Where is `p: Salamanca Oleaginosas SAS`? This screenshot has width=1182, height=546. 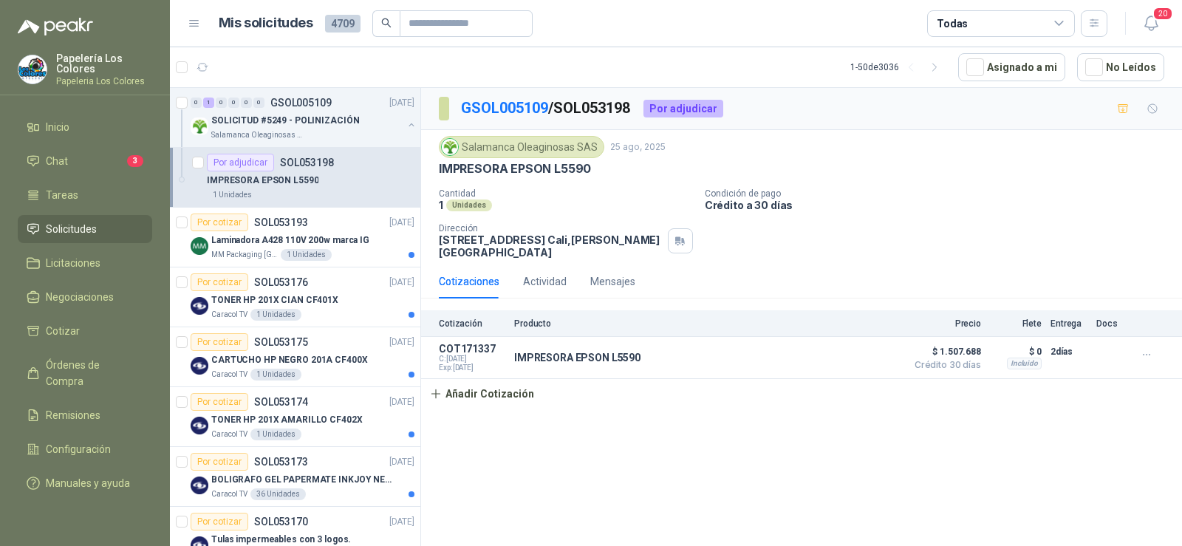
p: Salamanca Oleaginosas SAS is located at coordinates (258, 135).